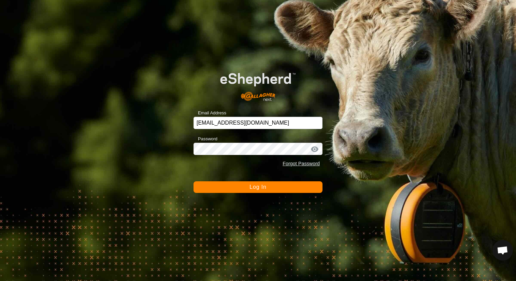 The width and height of the screenshot is (516, 281). I want to click on a: Open chat, so click(503, 250).